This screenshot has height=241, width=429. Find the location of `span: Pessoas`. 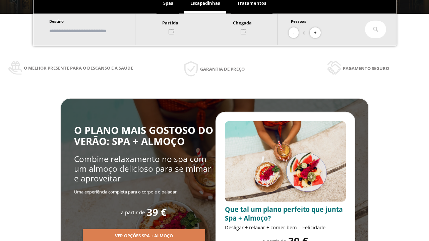

span: Pessoas is located at coordinates (298, 21).